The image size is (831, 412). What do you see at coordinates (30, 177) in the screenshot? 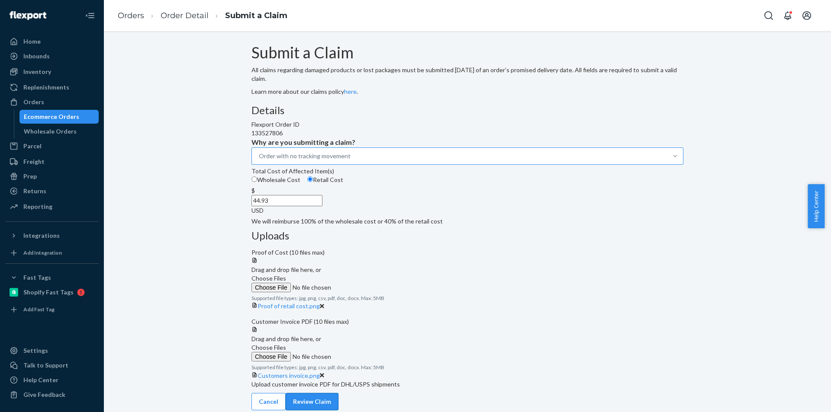
I see `div: Prep` at bounding box center [30, 177].